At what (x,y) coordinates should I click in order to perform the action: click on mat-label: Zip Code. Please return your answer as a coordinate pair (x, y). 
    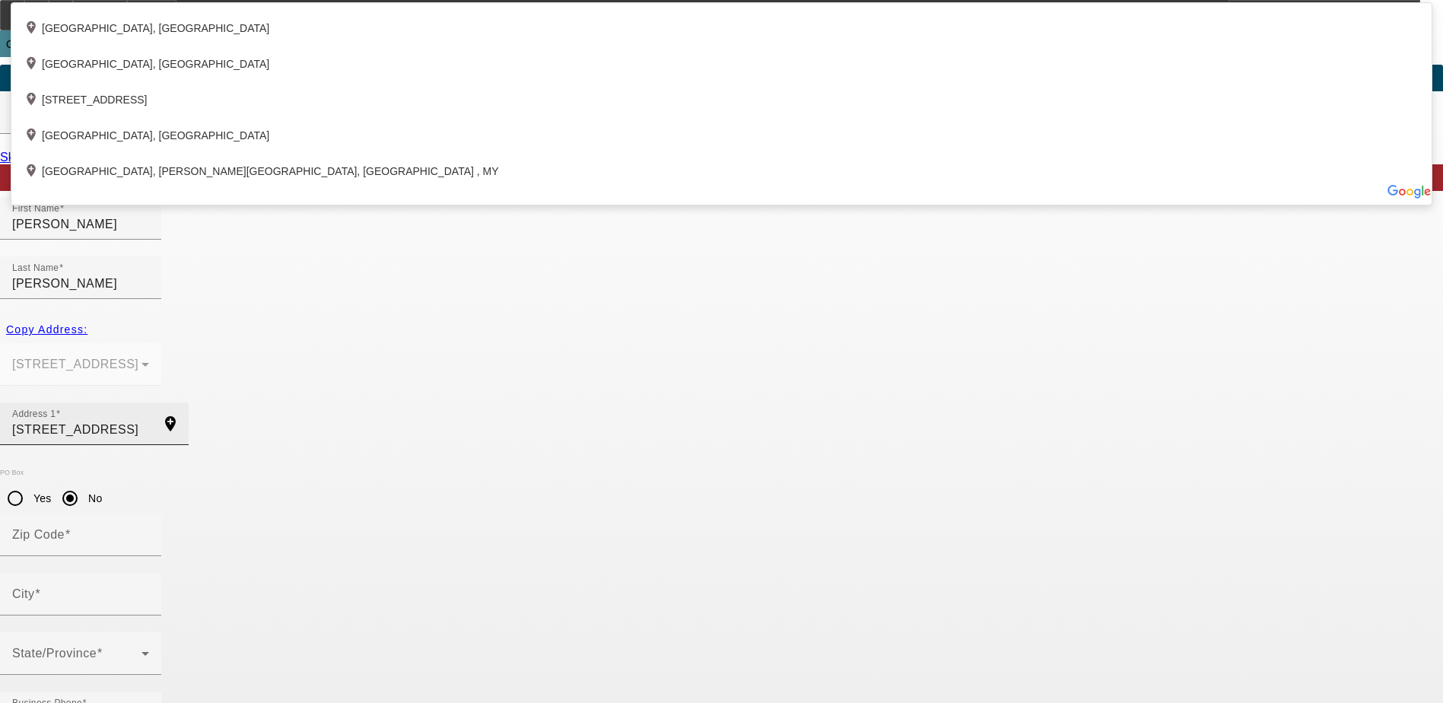
    Looking at the image, I should click on (38, 534).